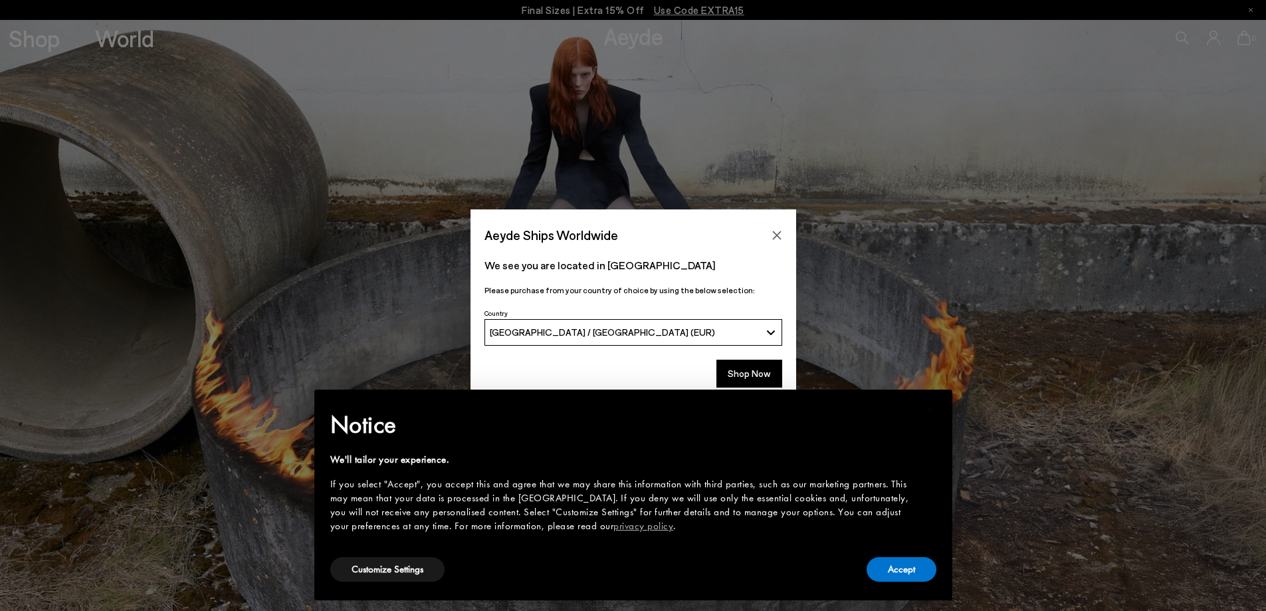 This screenshot has width=1266, height=611. Describe the element at coordinates (931, 409) in the screenshot. I see `button: Close this notice` at that location.